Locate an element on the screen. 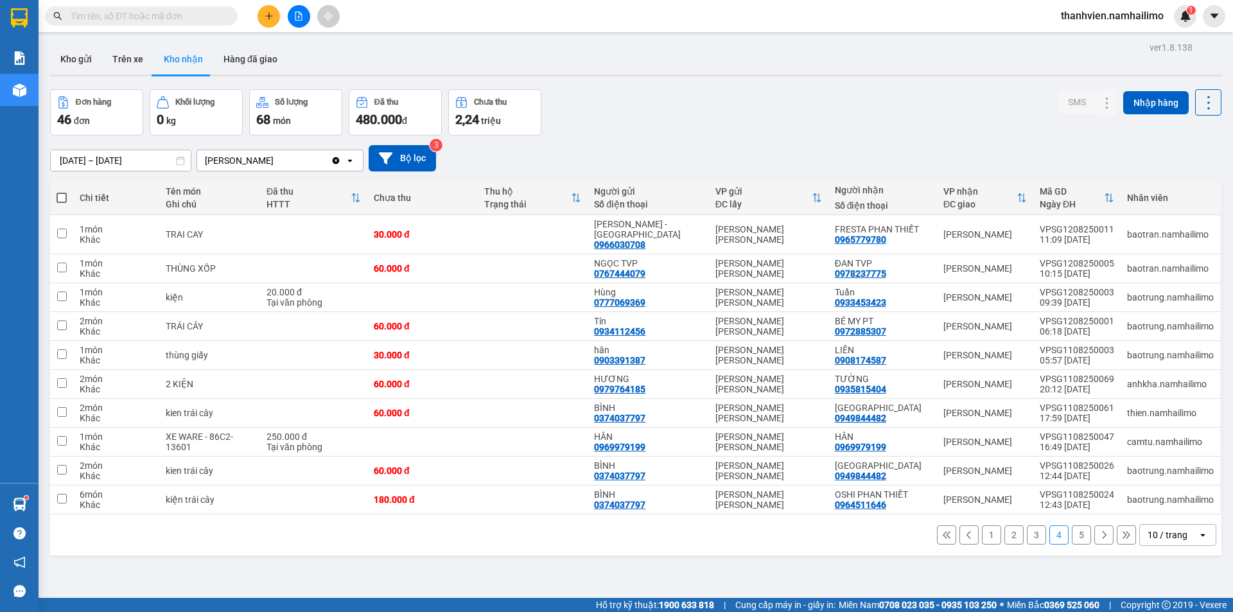  div: NGỌC TVP is located at coordinates (648, 263).